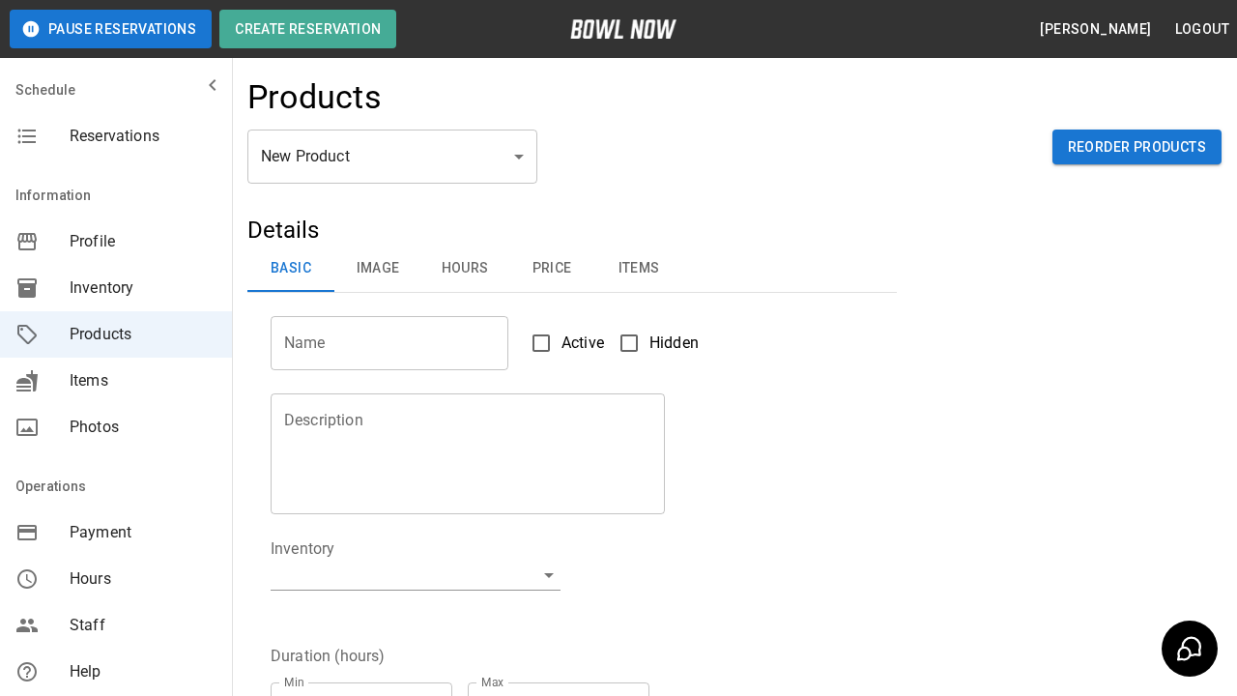 The height and width of the screenshot is (696, 1237). What do you see at coordinates (143, 381) in the screenshot?
I see `span: Items` at bounding box center [143, 381].